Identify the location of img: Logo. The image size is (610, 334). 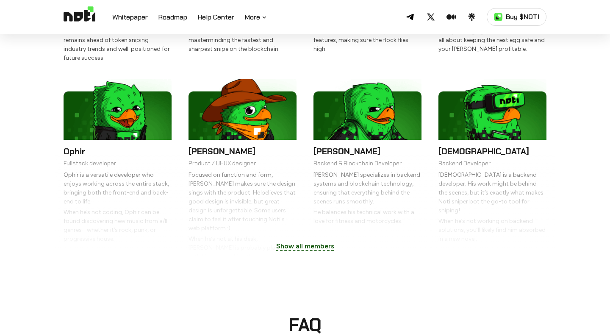
(79, 17).